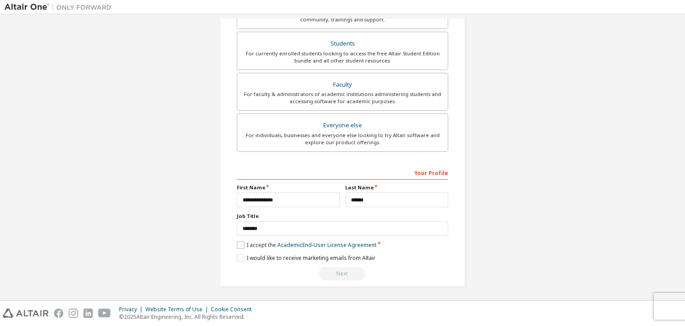  Describe the element at coordinates (342, 57) in the screenshot. I see `div: For currently enrolled students looking to access the free Altair Student Edition bundle and all ...` at that location.